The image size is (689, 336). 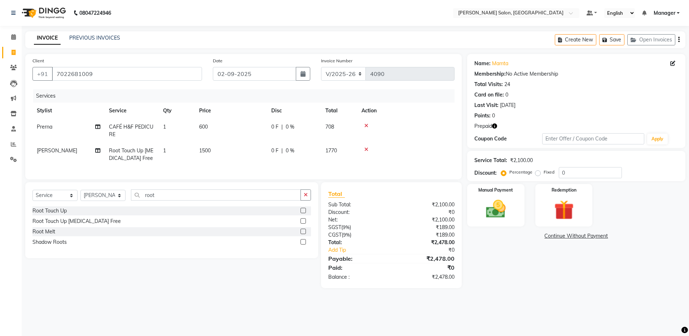 I want to click on label: Client, so click(x=38, y=61).